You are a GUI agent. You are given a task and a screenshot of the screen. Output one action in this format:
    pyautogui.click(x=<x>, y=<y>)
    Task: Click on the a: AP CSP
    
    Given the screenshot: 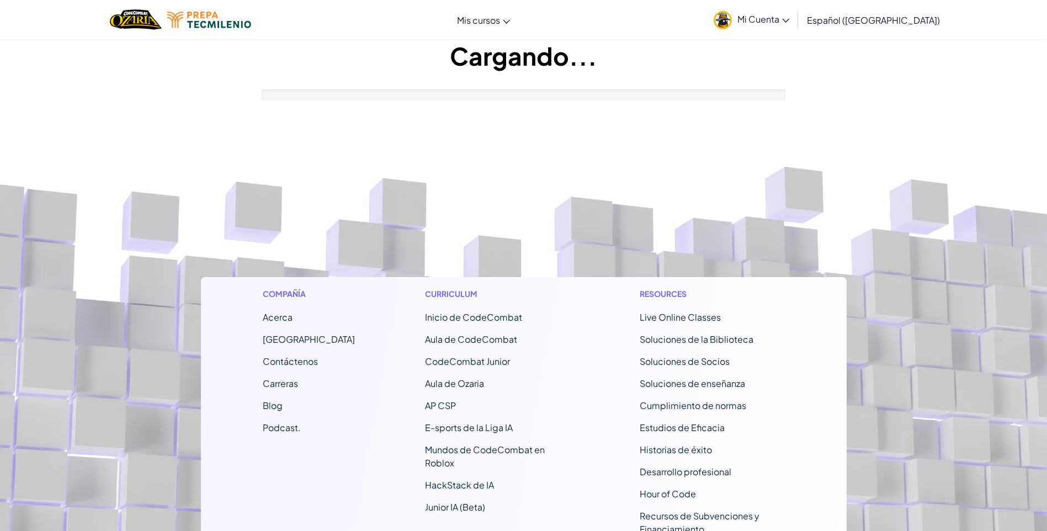 What is the action you would take?
    pyautogui.click(x=441, y=405)
    